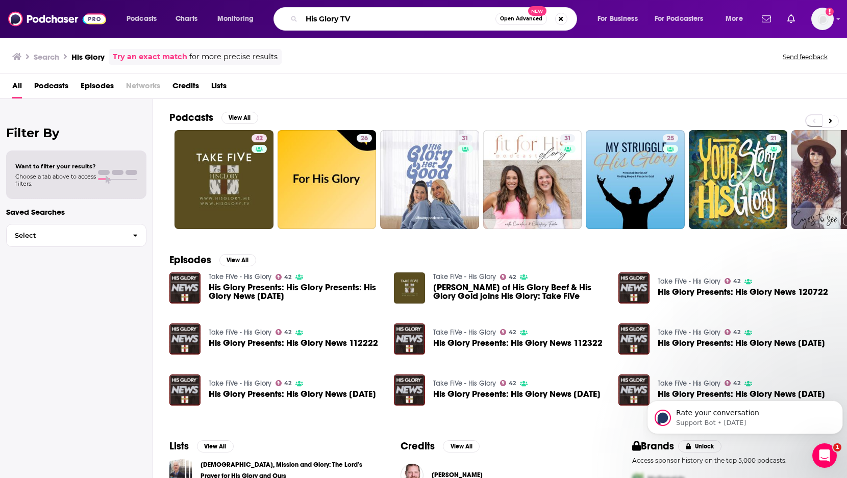 This screenshot has width=847, height=478. I want to click on a: Credits, so click(186, 88).